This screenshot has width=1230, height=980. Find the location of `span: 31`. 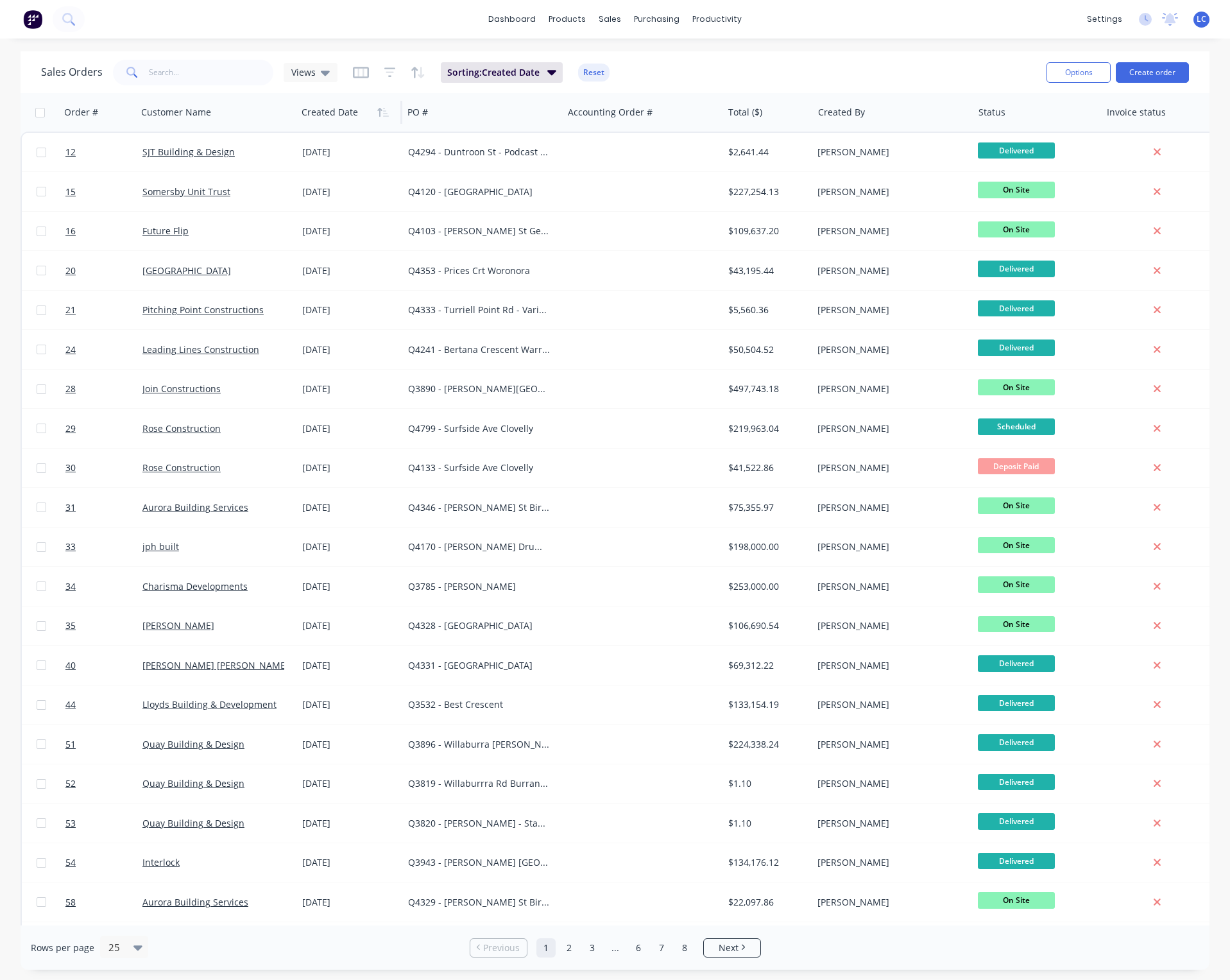

span: 31 is located at coordinates (71, 508).